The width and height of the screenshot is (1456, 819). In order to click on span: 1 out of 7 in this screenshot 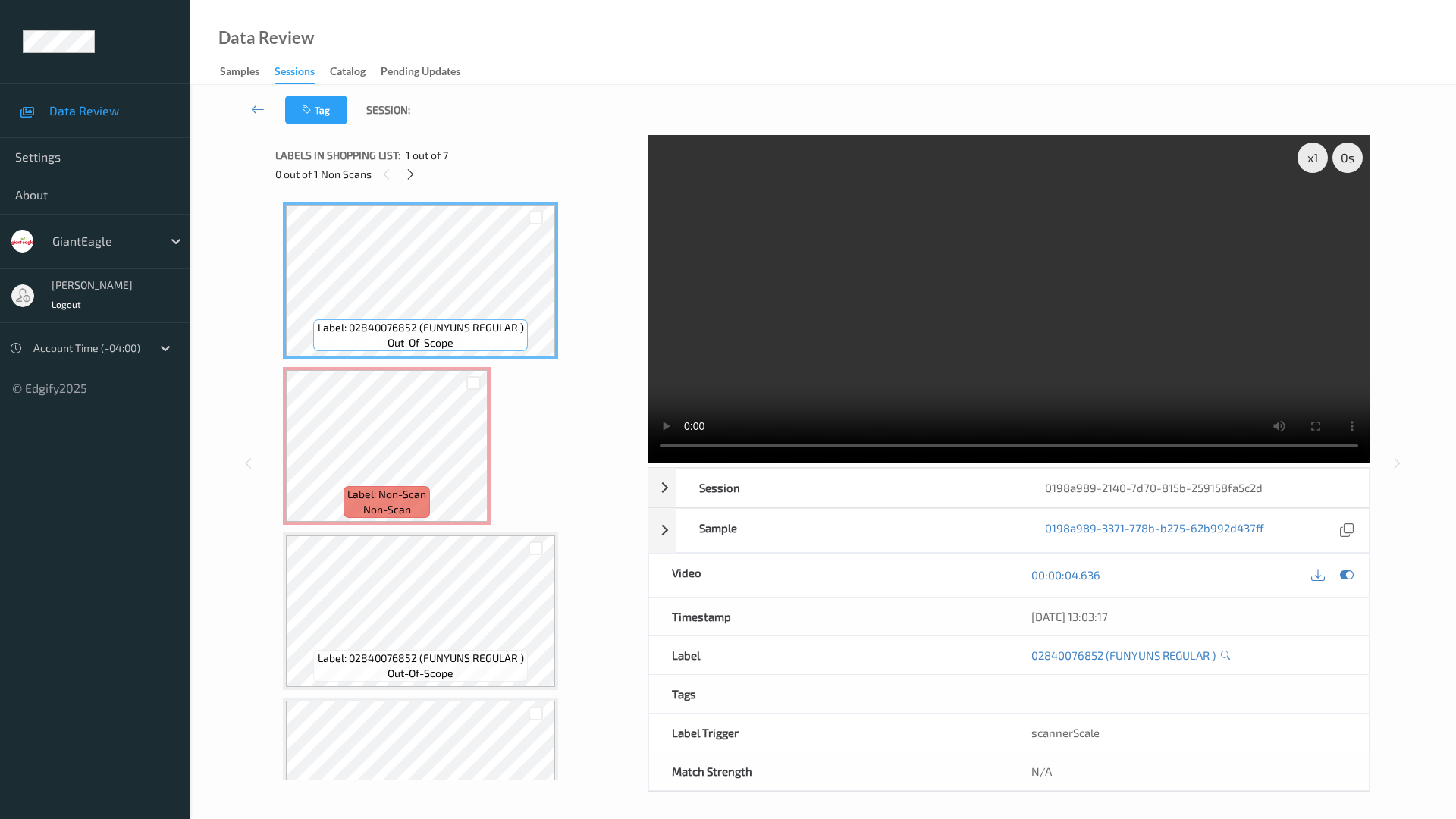, I will do `click(427, 156)`.